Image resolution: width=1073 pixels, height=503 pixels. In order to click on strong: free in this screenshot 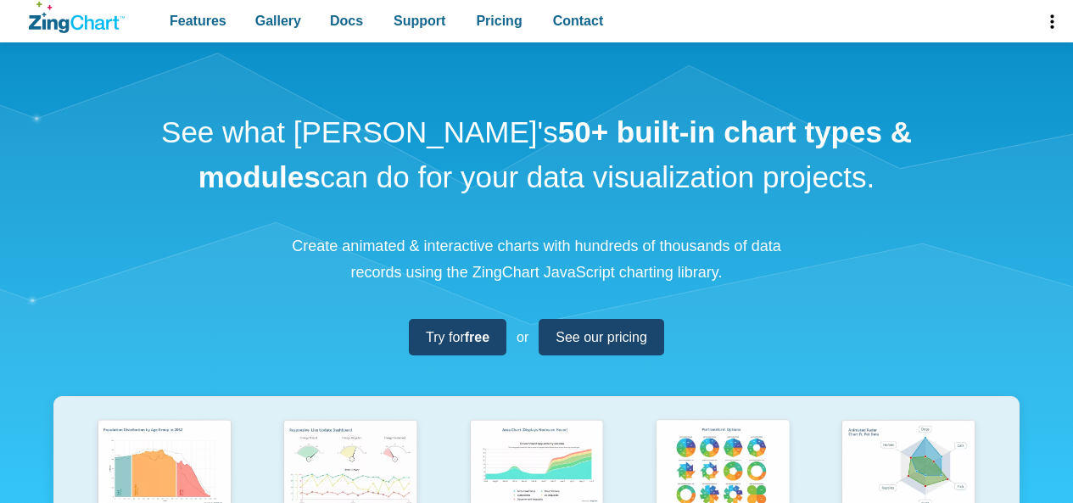, I will do `click(477, 337)`.